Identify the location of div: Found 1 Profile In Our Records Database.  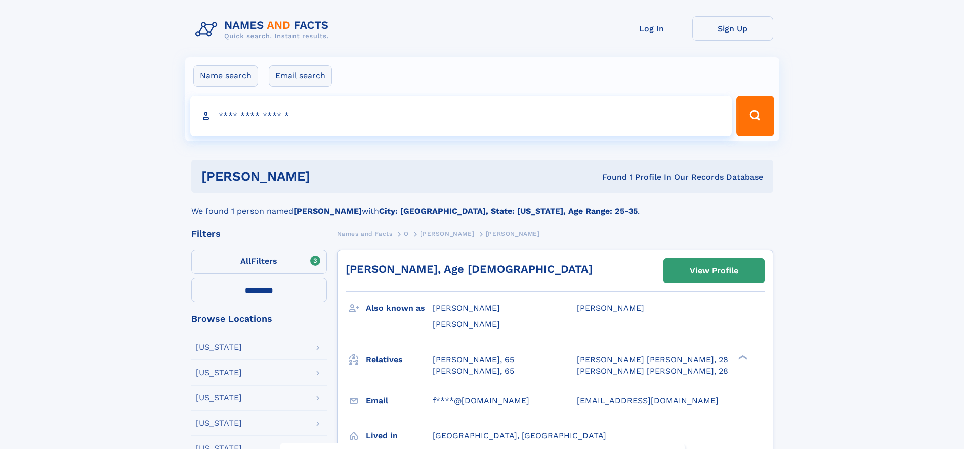
(609, 177).